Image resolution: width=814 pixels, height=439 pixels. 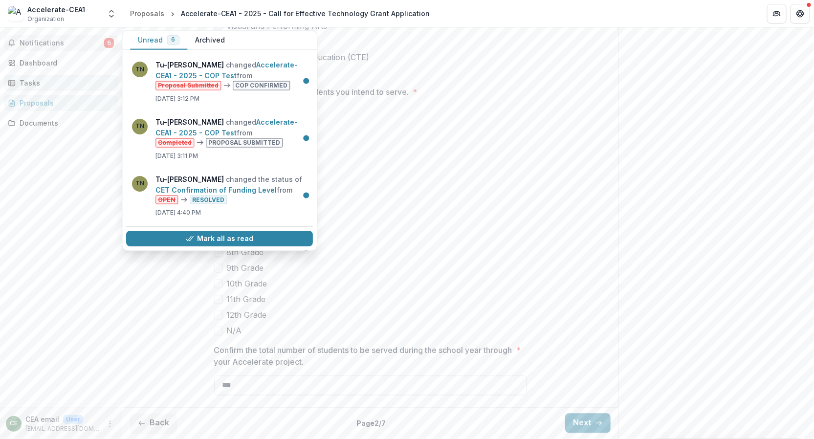 I want to click on img: Accelerate-CEA1, so click(x=16, y=14).